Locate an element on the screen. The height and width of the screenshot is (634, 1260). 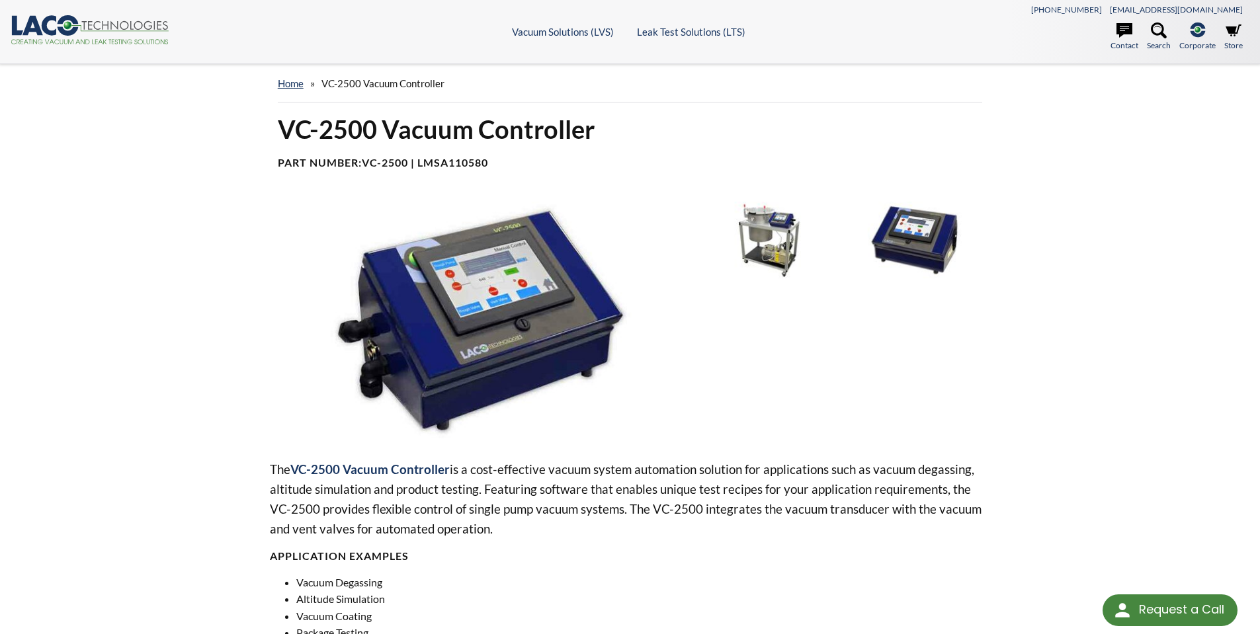
li: Vacuum Coating is located at coordinates (644, 617).